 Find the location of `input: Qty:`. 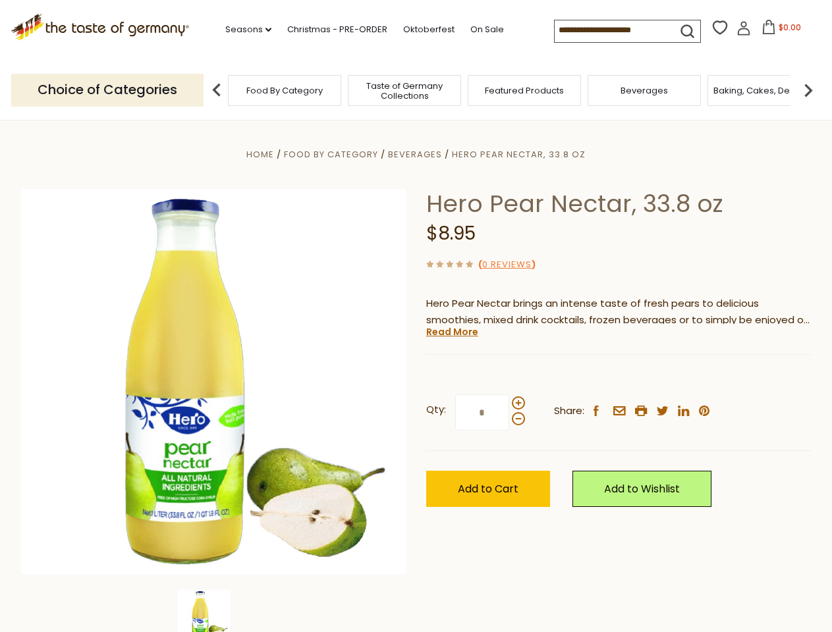

input: Qty: is located at coordinates (482, 412).